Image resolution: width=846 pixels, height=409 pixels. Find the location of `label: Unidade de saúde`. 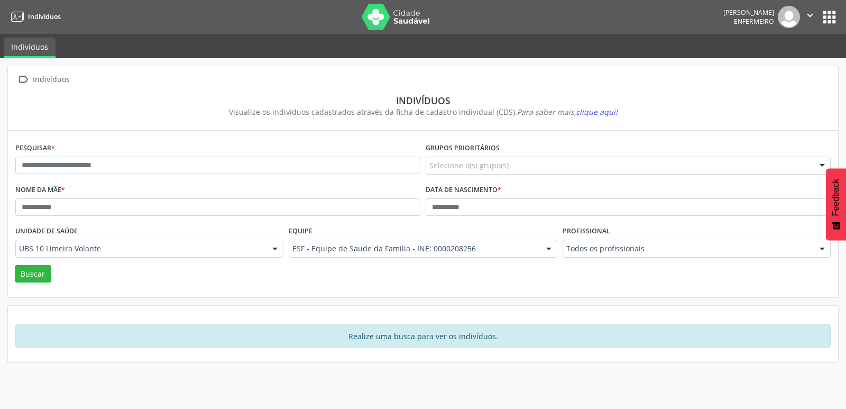

label: Unidade de saúde is located at coordinates (47, 231).